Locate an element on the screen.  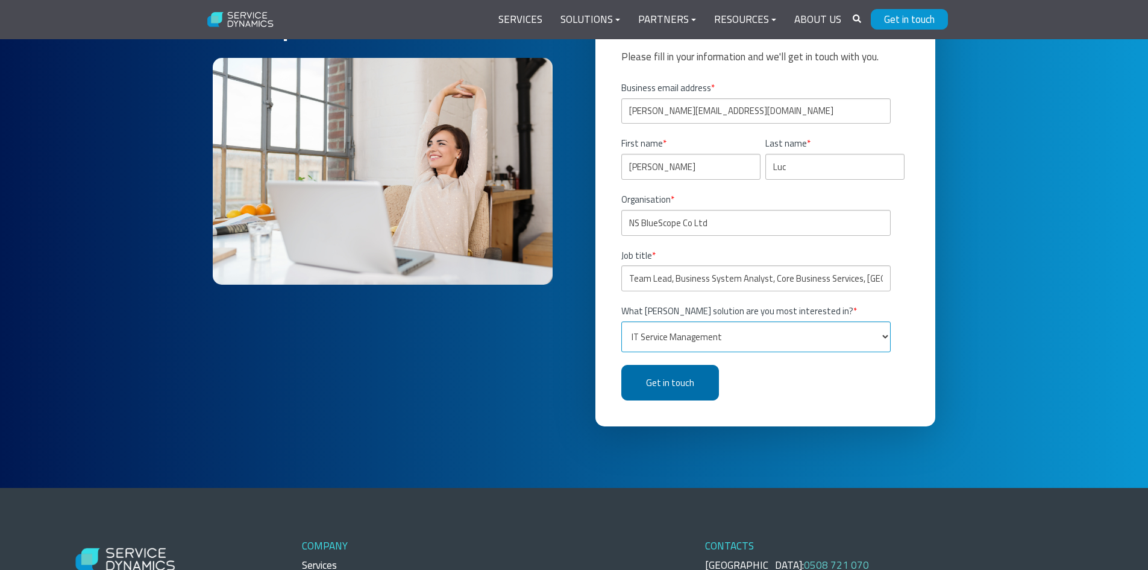
input: Get in touch is located at coordinates (670, 382).